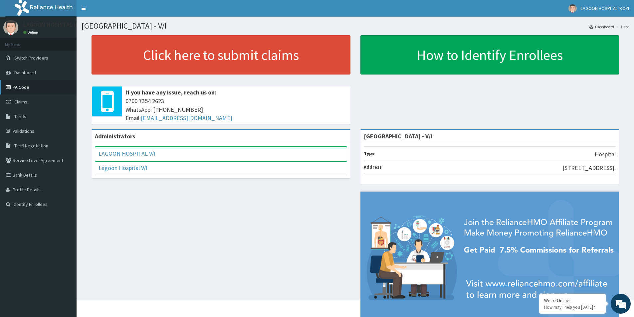 This screenshot has width=634, height=317. Describe the element at coordinates (21, 102) in the screenshot. I see `span: Claims` at that location.